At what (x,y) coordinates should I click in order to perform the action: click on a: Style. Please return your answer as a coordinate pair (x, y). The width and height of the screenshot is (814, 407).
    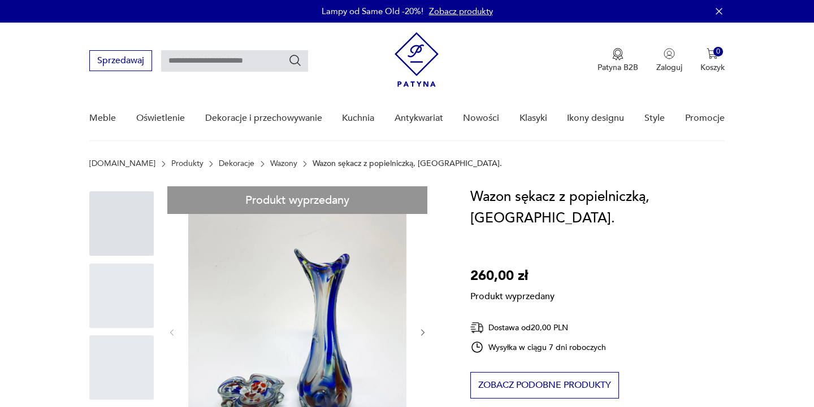
    Looking at the image, I should click on (654, 118).